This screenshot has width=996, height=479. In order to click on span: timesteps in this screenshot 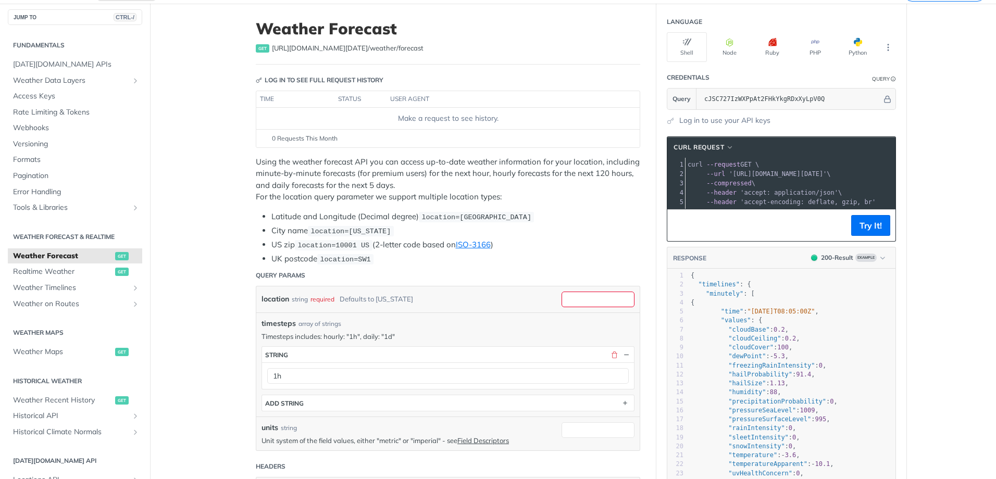, I will do `click(279, 323)`.